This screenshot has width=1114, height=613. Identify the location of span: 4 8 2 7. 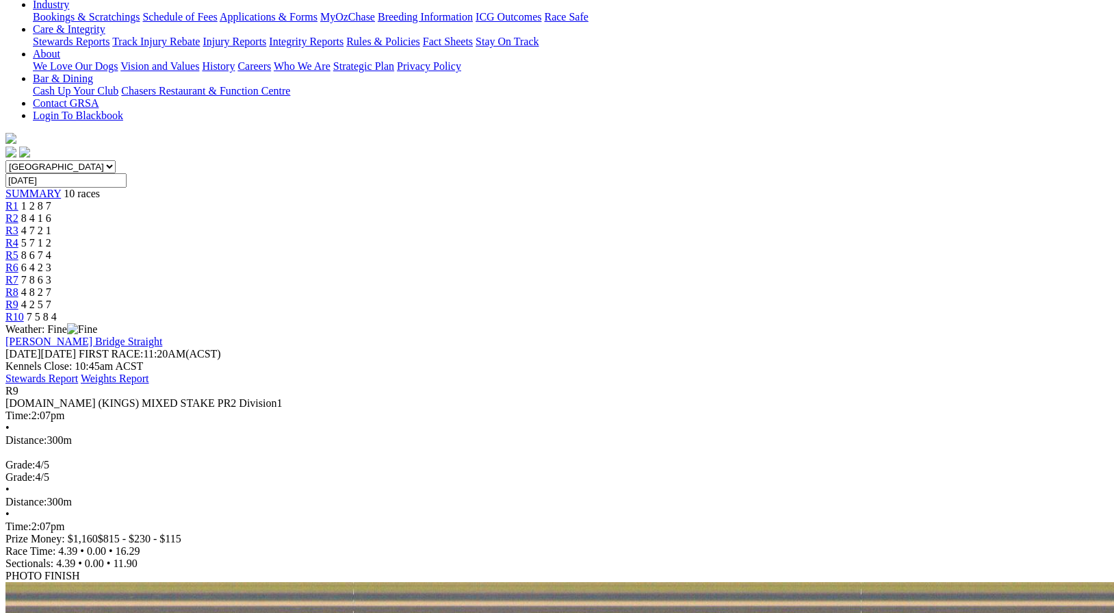
(36, 292).